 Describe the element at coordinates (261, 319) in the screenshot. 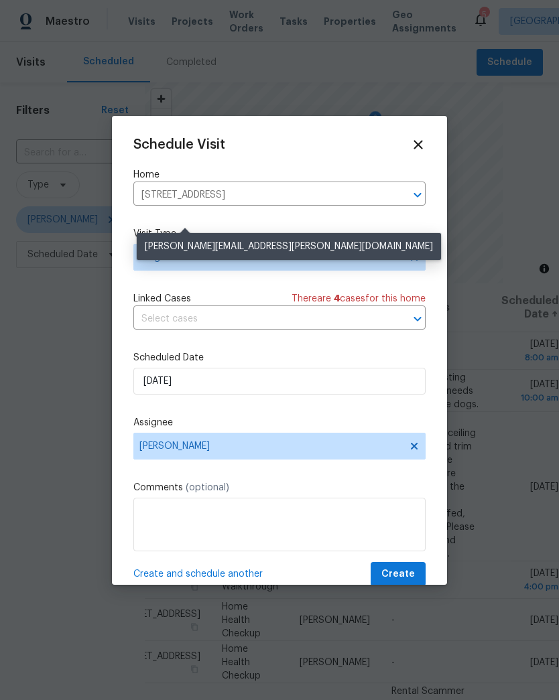

I see `input: Select cases` at that location.